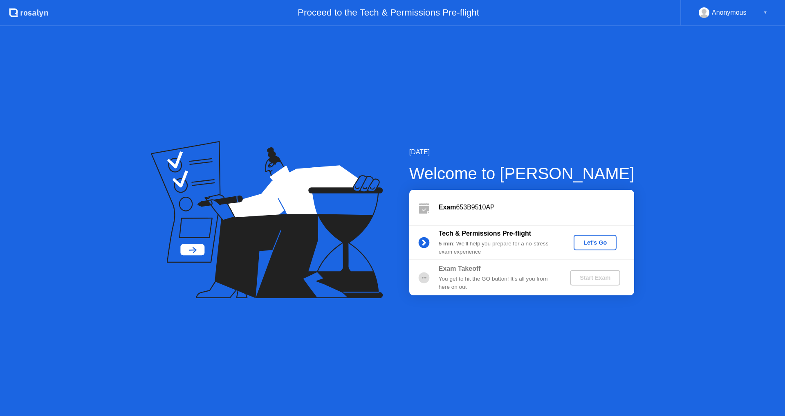 The width and height of the screenshot is (785, 416). What do you see at coordinates (485, 233) in the screenshot?
I see `b: Tech & Permissions Pre-flight` at bounding box center [485, 233].